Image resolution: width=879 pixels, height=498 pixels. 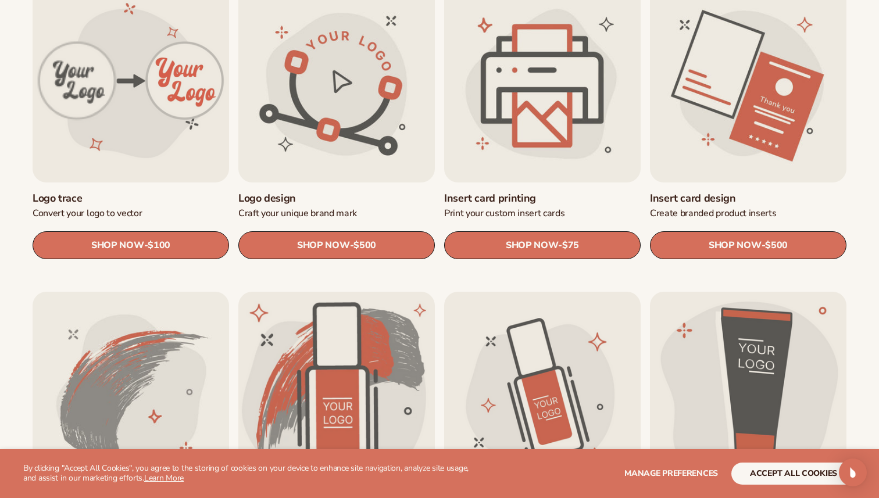 I want to click on button: Manage preferences, so click(x=671, y=474).